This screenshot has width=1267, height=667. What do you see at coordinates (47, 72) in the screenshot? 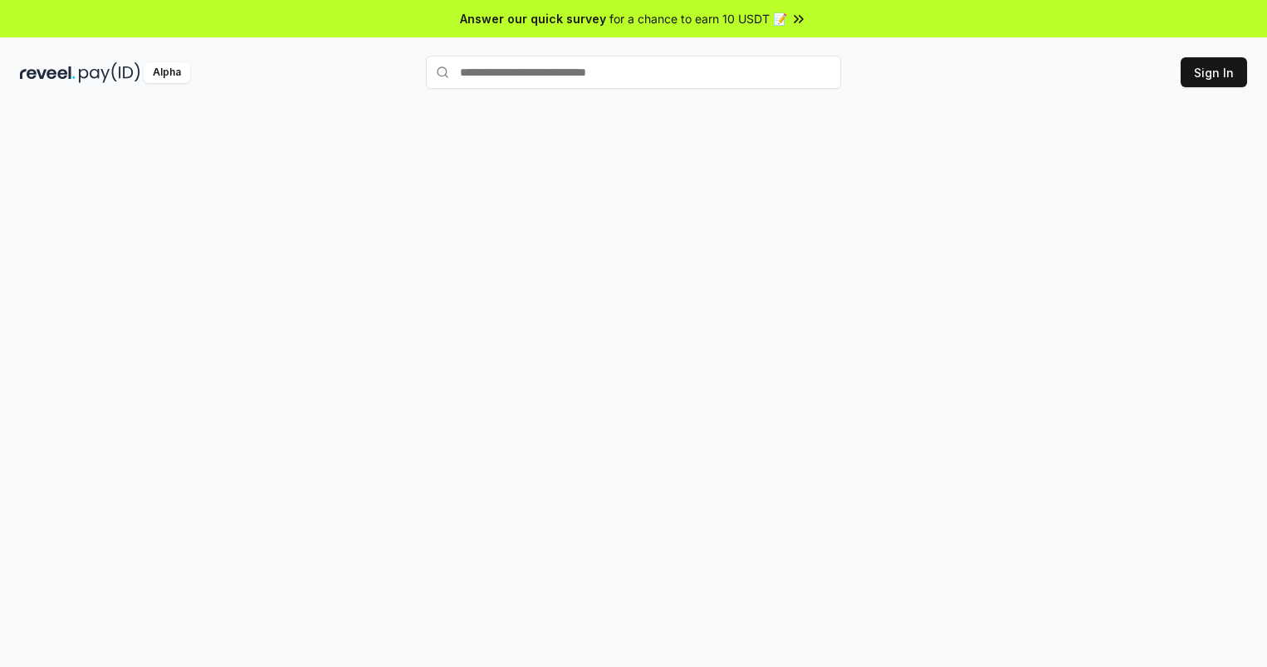
I see `img: reveel_dark` at bounding box center [47, 72].